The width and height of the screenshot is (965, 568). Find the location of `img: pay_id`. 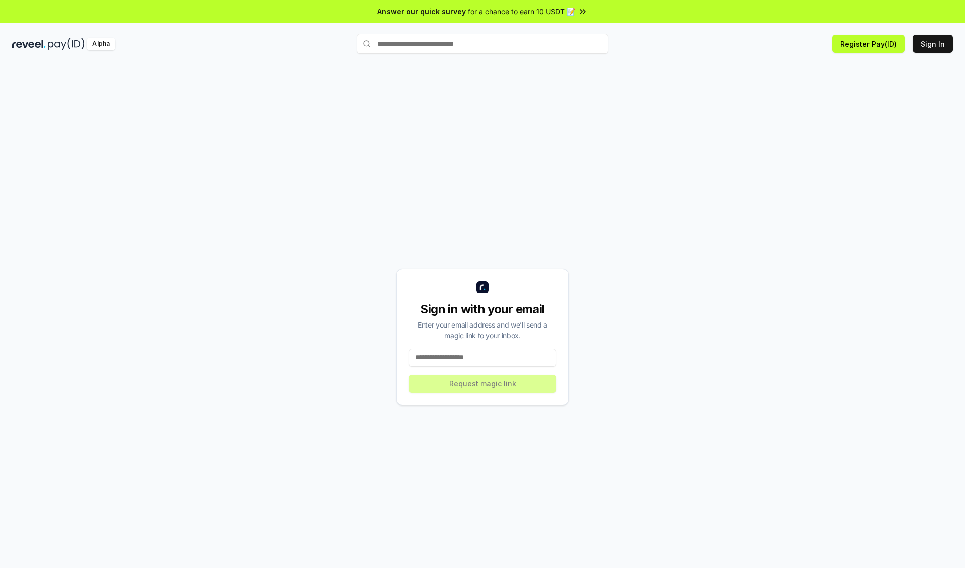

img: pay_id is located at coordinates (66, 44).